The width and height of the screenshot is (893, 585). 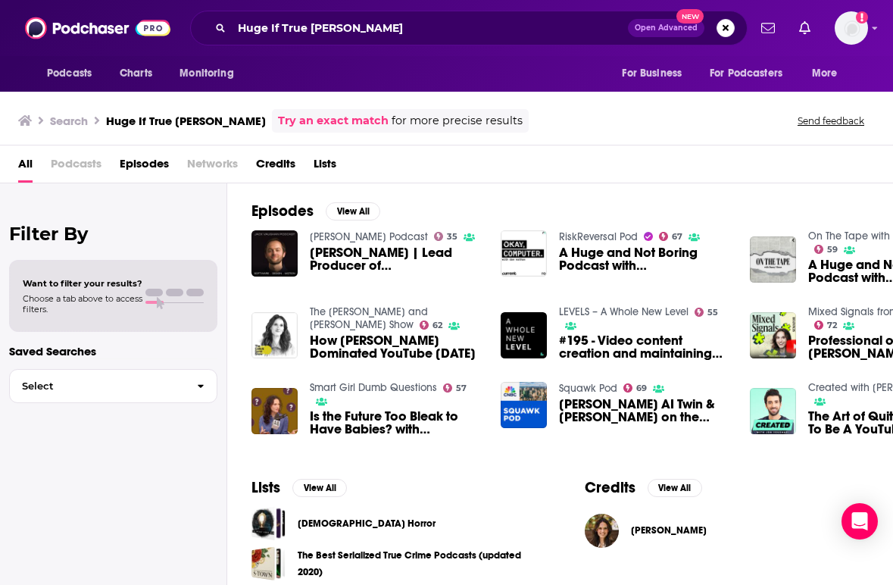 What do you see at coordinates (851, 28) in the screenshot?
I see `img: User Profile` at bounding box center [851, 28].